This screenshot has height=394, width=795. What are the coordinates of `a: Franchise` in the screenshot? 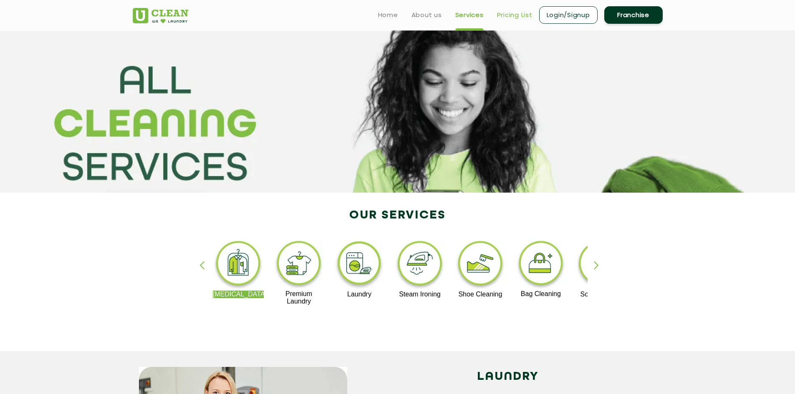 It's located at (633, 15).